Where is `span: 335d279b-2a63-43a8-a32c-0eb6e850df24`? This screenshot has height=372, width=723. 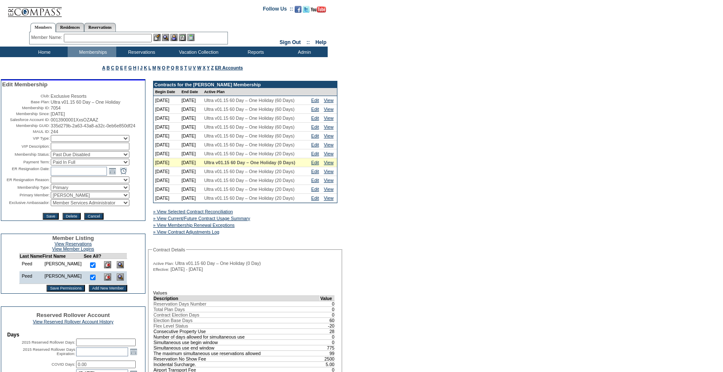 span: 335d279b-2a63-43a8-a32c-0eb6e850df24 is located at coordinates (93, 126).